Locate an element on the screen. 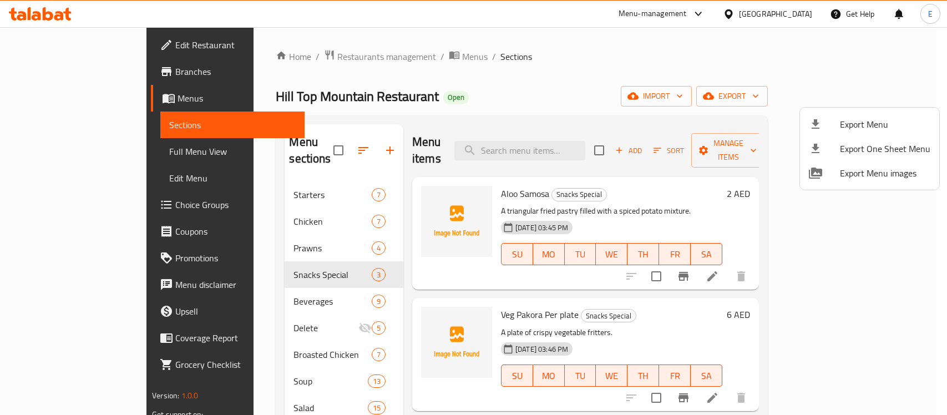 The height and width of the screenshot is (415, 947). span: Export One Sheet Menu is located at coordinates (885, 149).